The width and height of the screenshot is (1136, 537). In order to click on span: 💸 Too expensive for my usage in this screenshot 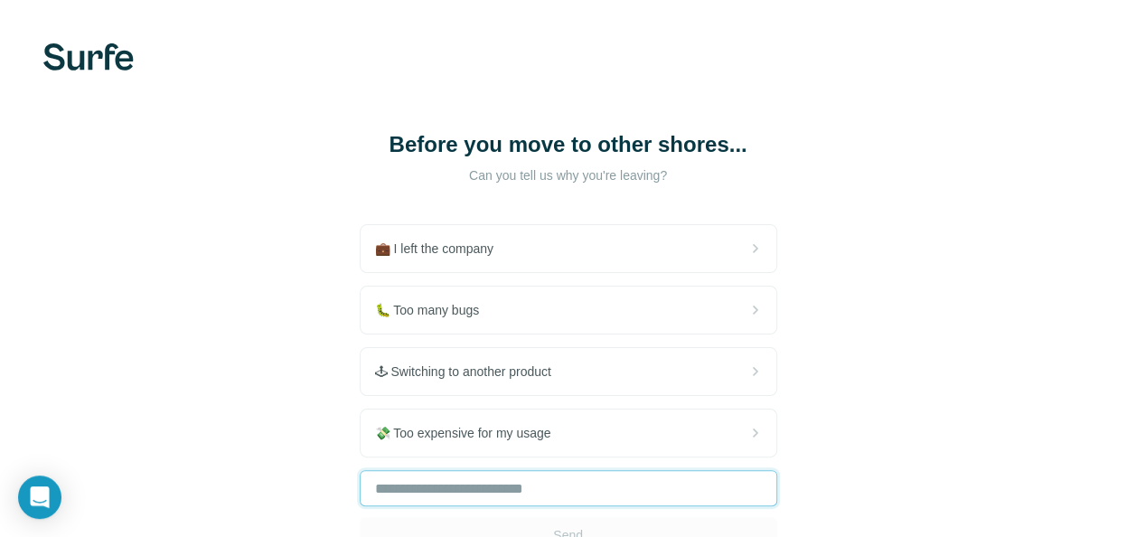, I will do `click(470, 433)`.